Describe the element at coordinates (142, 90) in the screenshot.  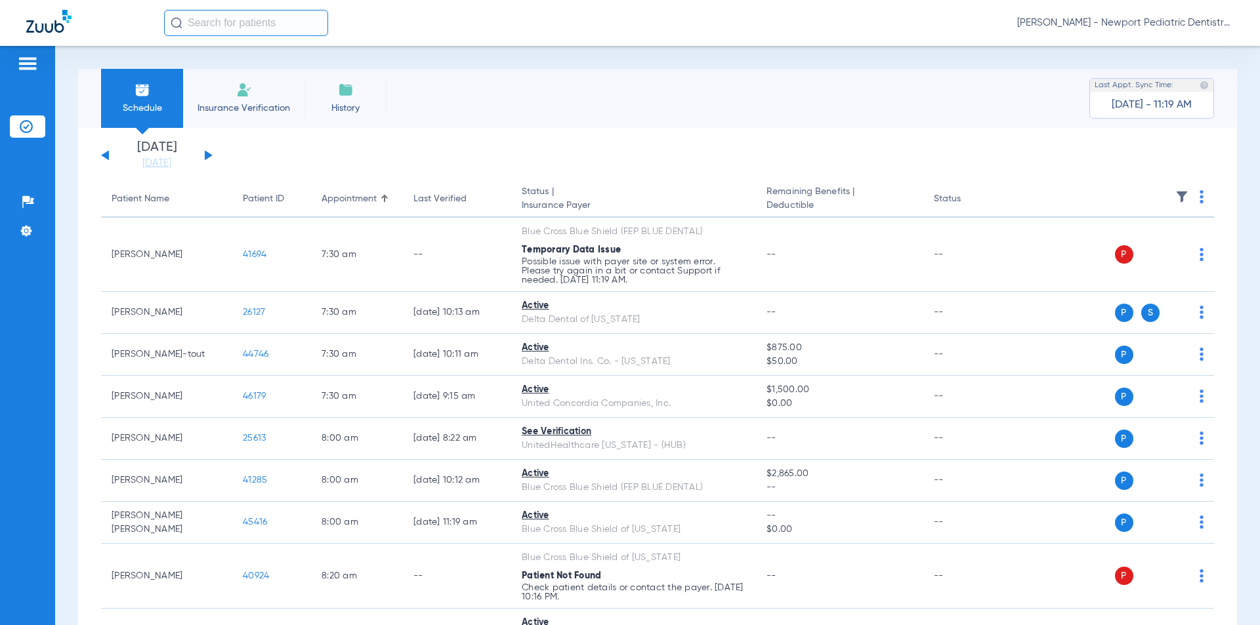
I see `img: Schedule` at that location.